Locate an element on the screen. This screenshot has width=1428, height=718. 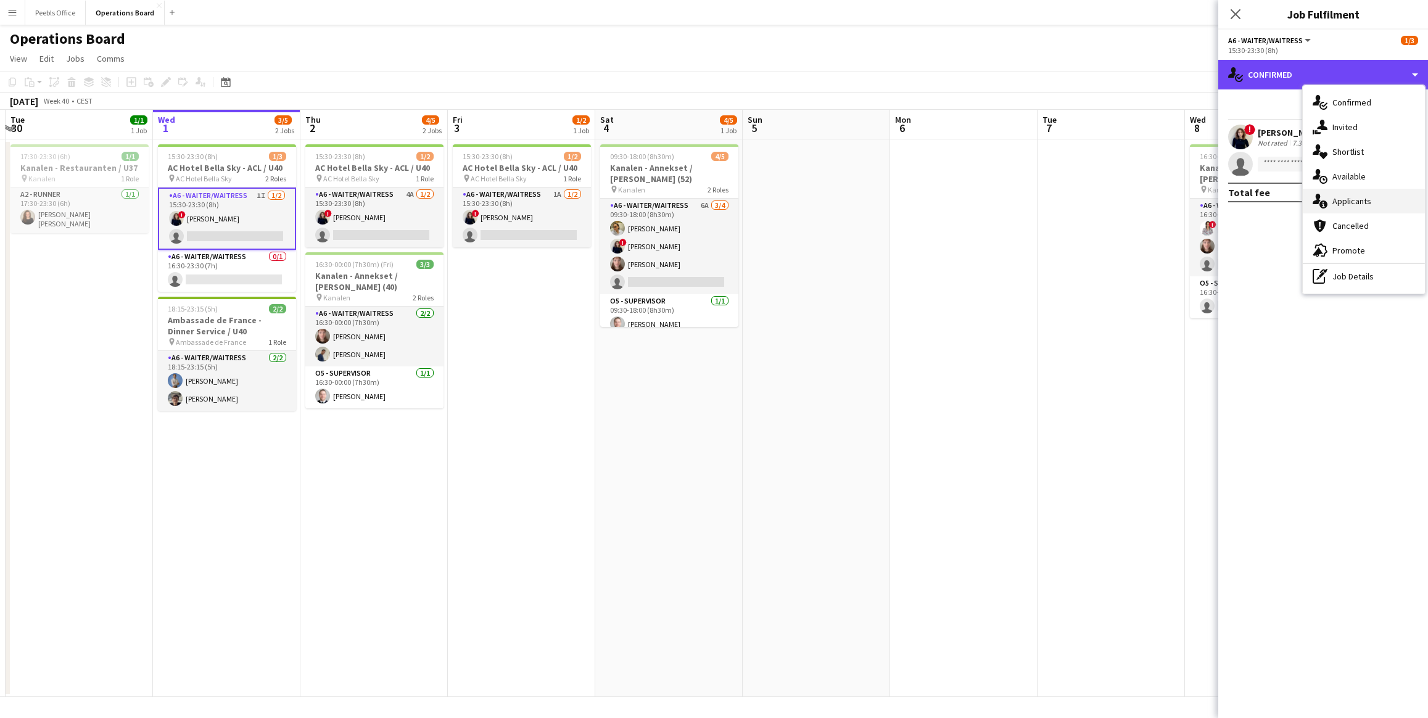
div: 15:30-23:30 (8h)1/2AC Hotel Bella Sky - ACL / U40 AC Hotel Bella Sky1 RoleA6 - WAITER/WAITRESS4A1... is located at coordinates (374, 195).